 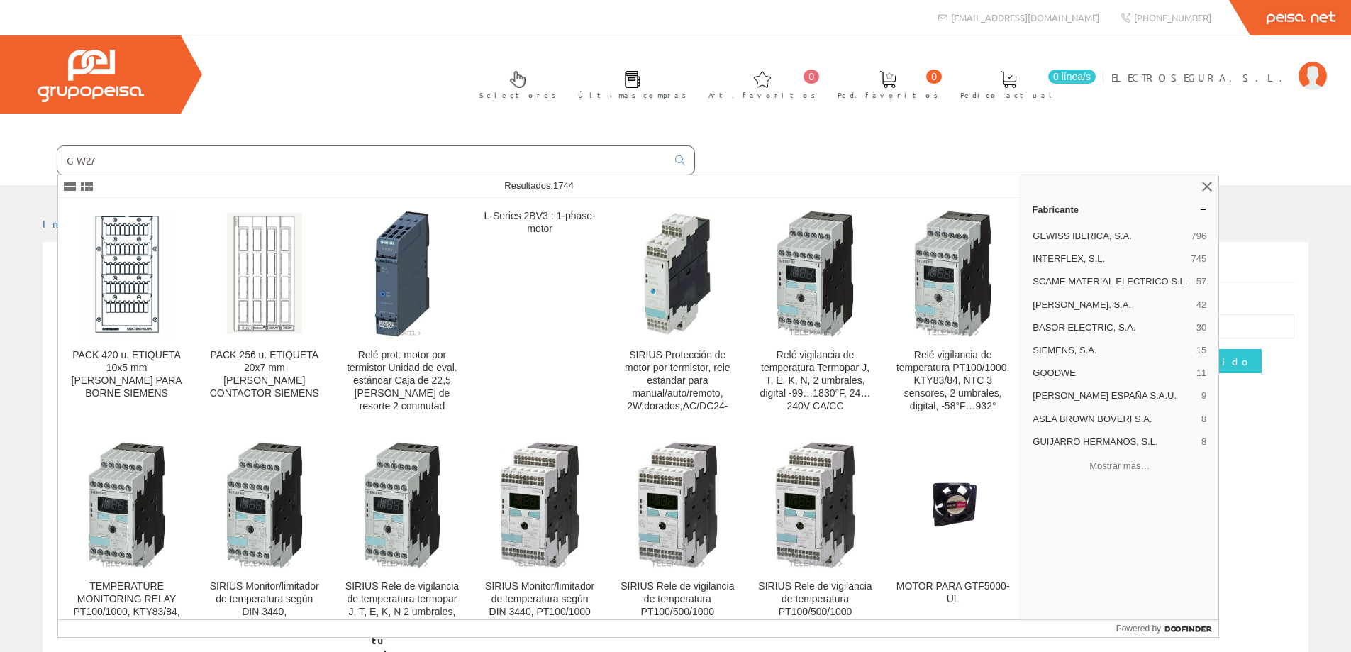 What do you see at coordinates (127, 274) in the screenshot?
I see `img: PACK 420 u. ETIQUETA 10x5 mm BLANCA PARA BORNE SIEMENS` at bounding box center [127, 274].